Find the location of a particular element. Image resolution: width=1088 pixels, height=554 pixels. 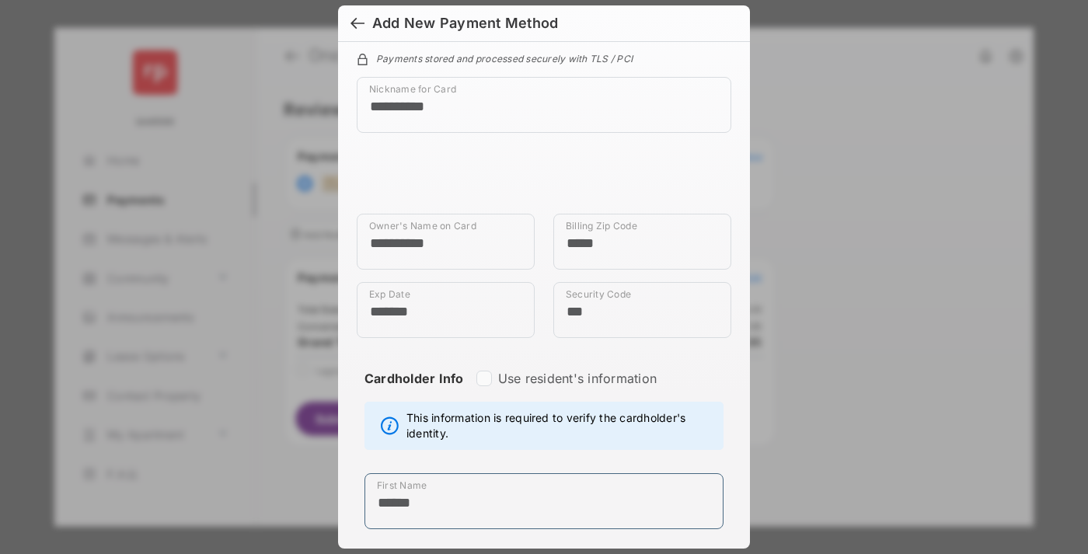

div: Add New Payment Method is located at coordinates (465, 23).